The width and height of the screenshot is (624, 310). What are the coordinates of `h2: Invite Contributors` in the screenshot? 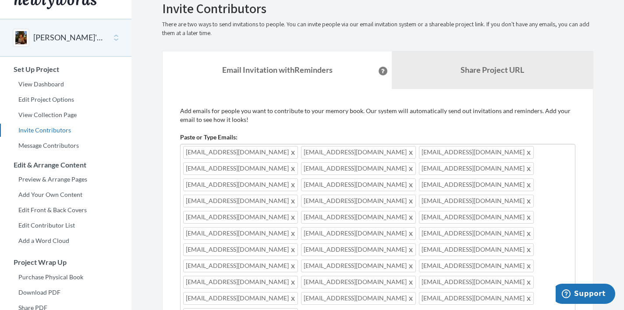 It's located at (377, 8).